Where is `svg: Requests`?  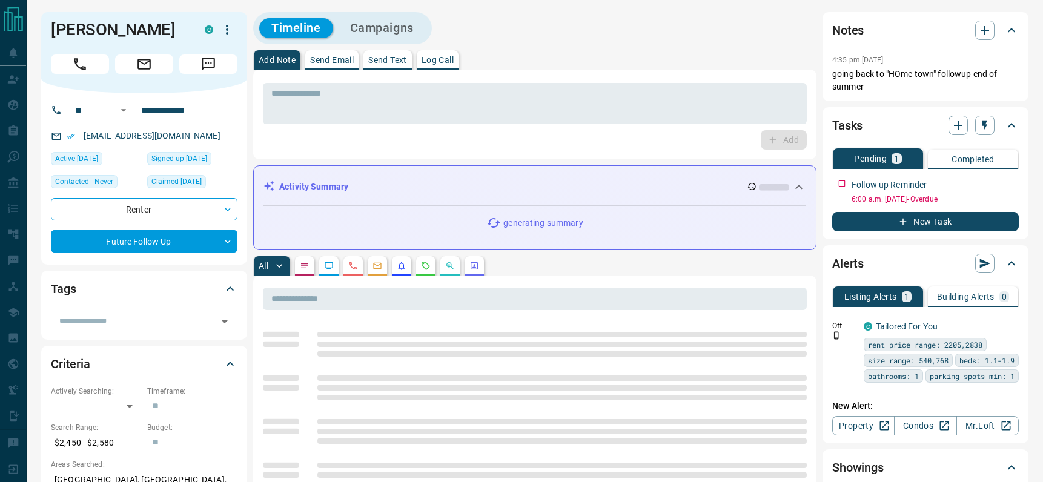
svg: Requests is located at coordinates (426, 266).